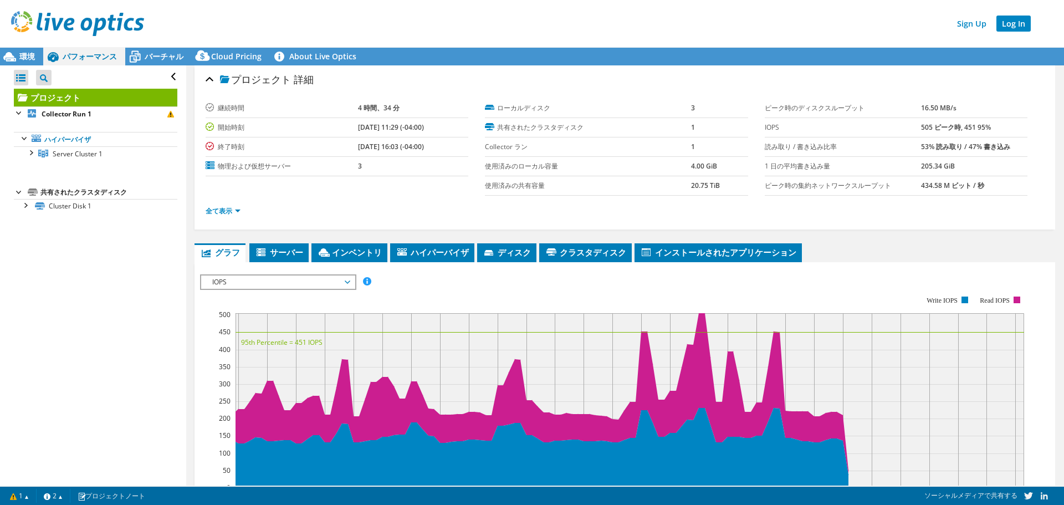 This screenshot has width=1064, height=505. I want to click on label: 使用済みのローカル容量, so click(588, 166).